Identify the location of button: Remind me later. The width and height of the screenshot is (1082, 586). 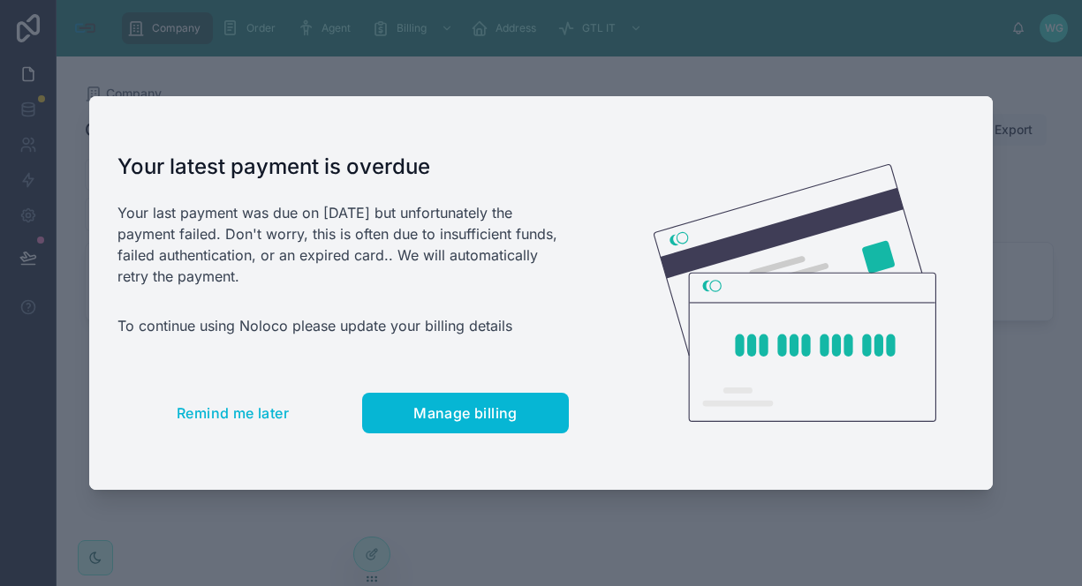
(232, 413).